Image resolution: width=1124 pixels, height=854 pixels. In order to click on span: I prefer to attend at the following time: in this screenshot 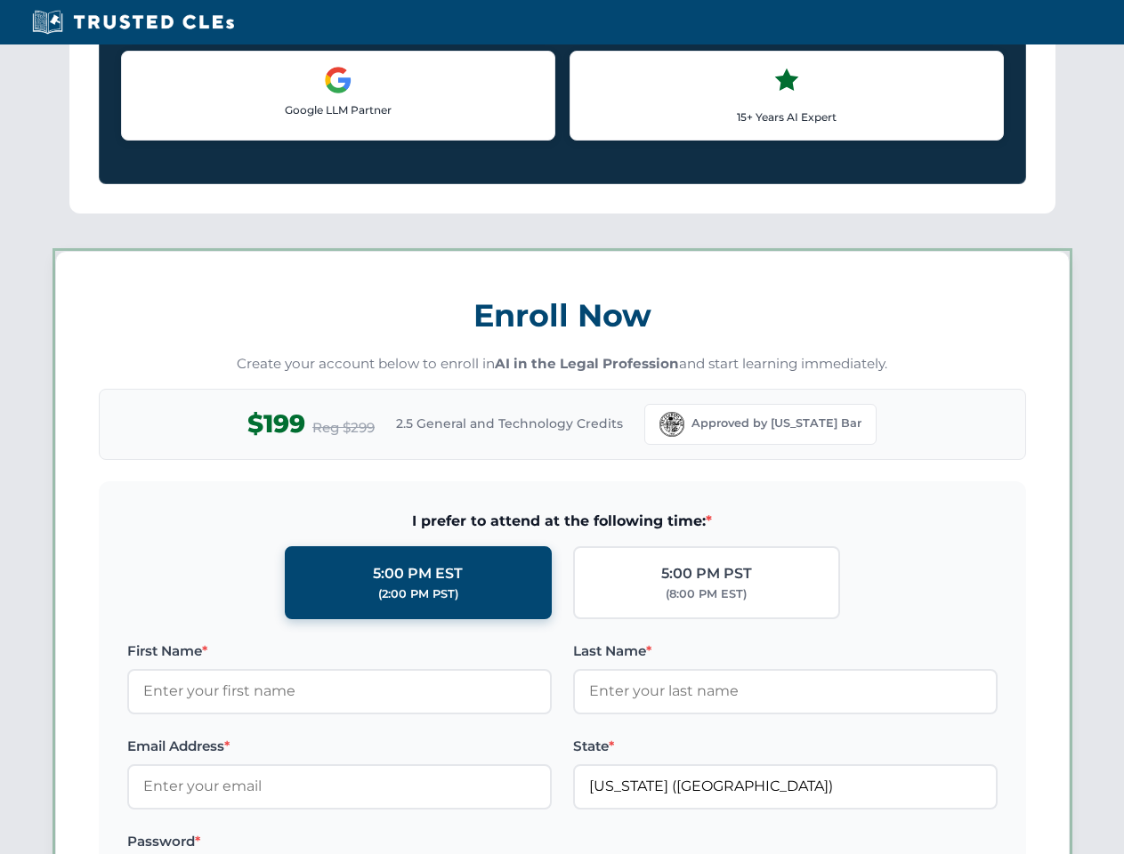, I will do `click(562, 521)`.